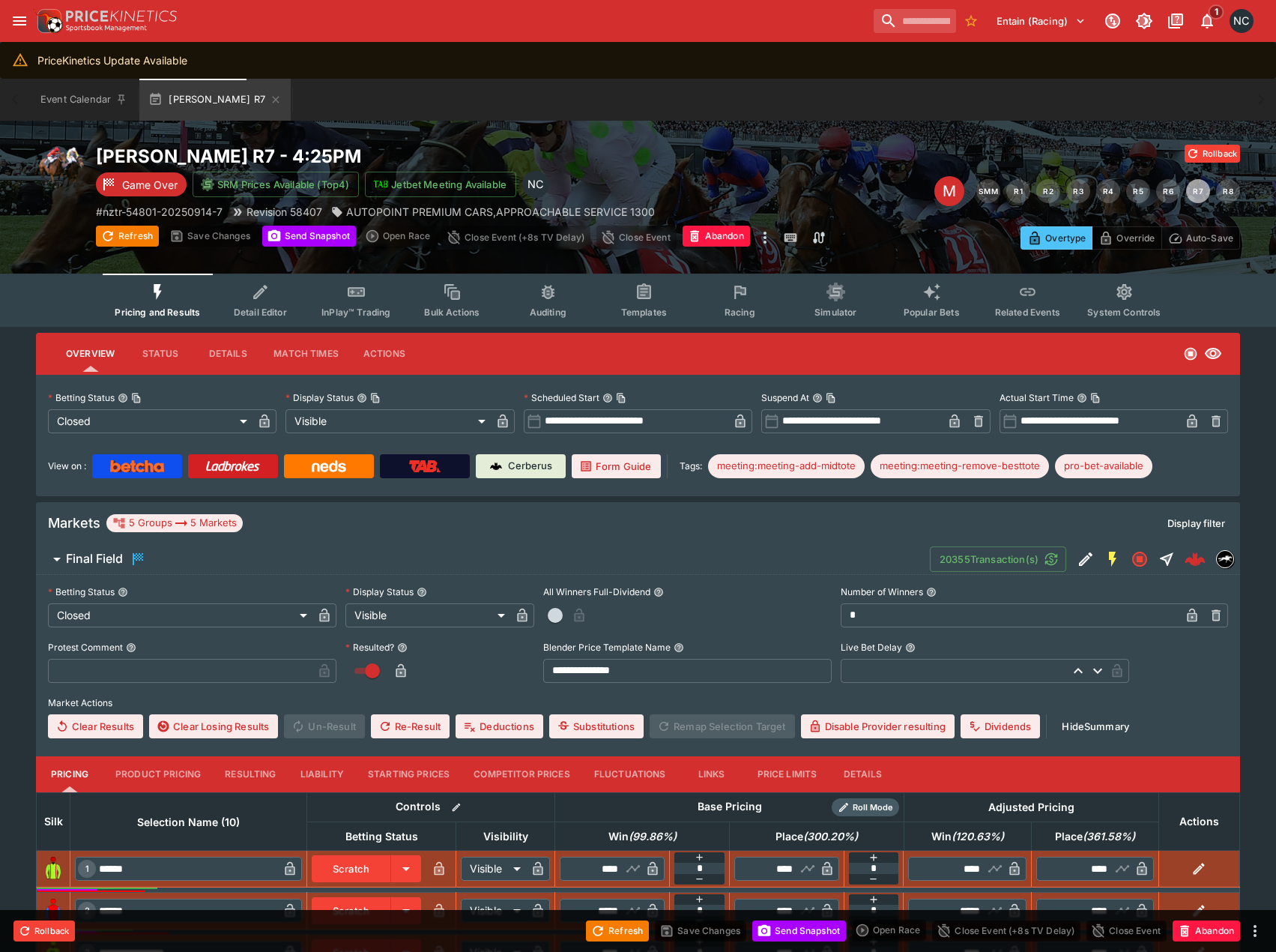 The height and width of the screenshot is (952, 1276). What do you see at coordinates (561, 397) in the screenshot?
I see `p: Scheduled Start` at bounding box center [561, 397].